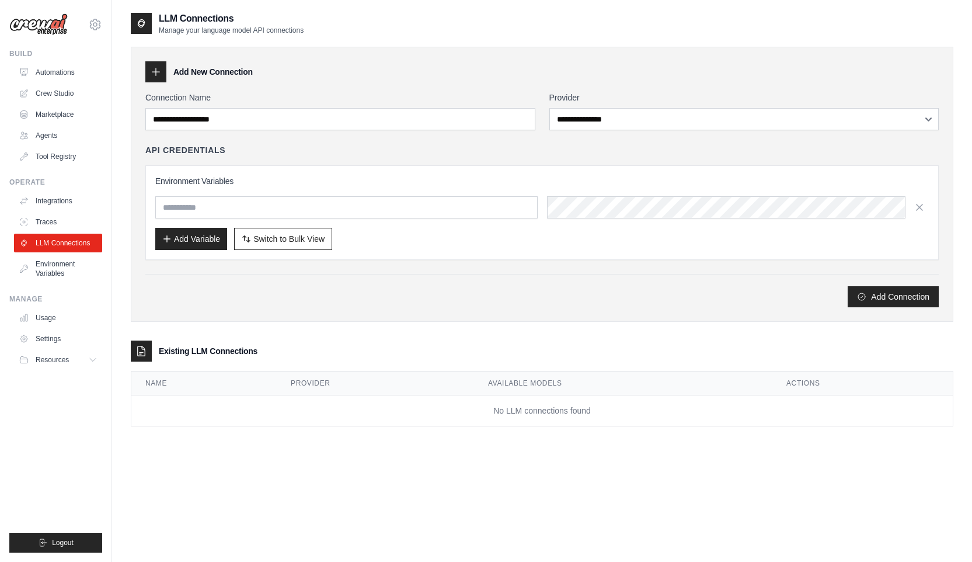 The height and width of the screenshot is (562, 972). What do you see at coordinates (375, 383) in the screenshot?
I see `th: Provider` at bounding box center [375, 383].